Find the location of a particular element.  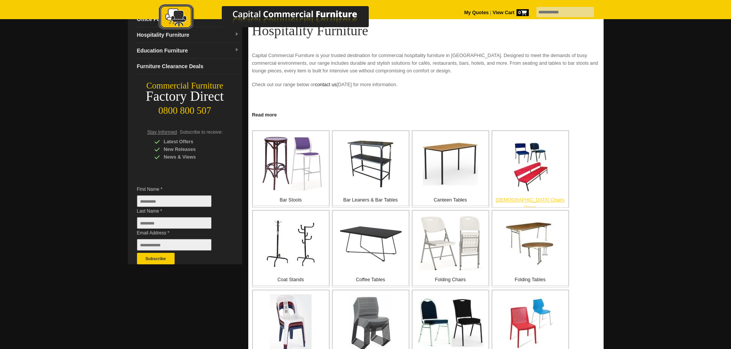

p: Folding Chairs is located at coordinates (450, 280).